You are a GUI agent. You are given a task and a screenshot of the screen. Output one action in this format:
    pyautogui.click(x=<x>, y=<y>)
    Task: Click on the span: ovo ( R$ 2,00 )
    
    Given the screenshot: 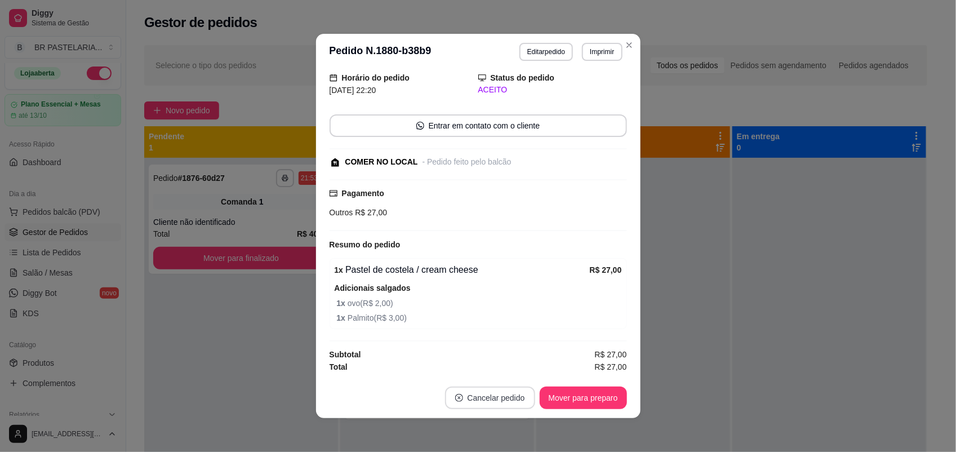 What is the action you would take?
    pyautogui.click(x=479, y=303)
    